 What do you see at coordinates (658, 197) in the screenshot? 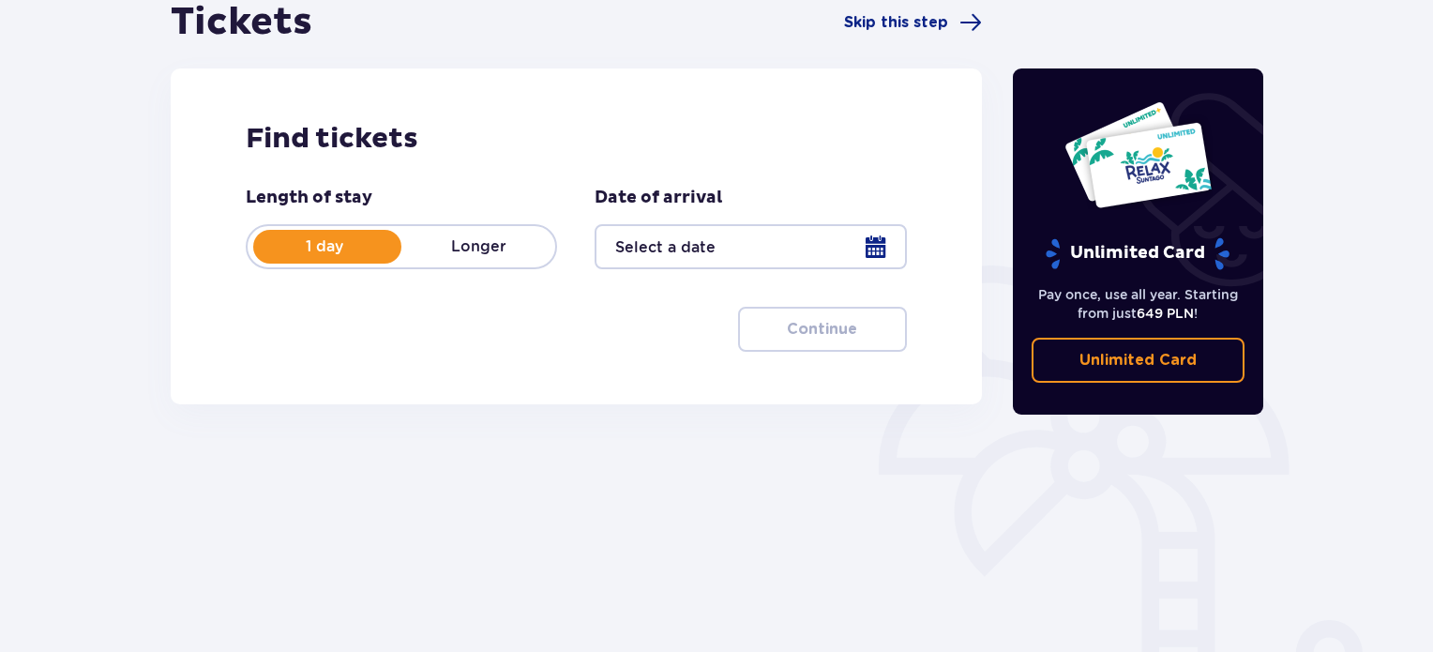
I see `font: Date of arrival` at bounding box center [658, 197].